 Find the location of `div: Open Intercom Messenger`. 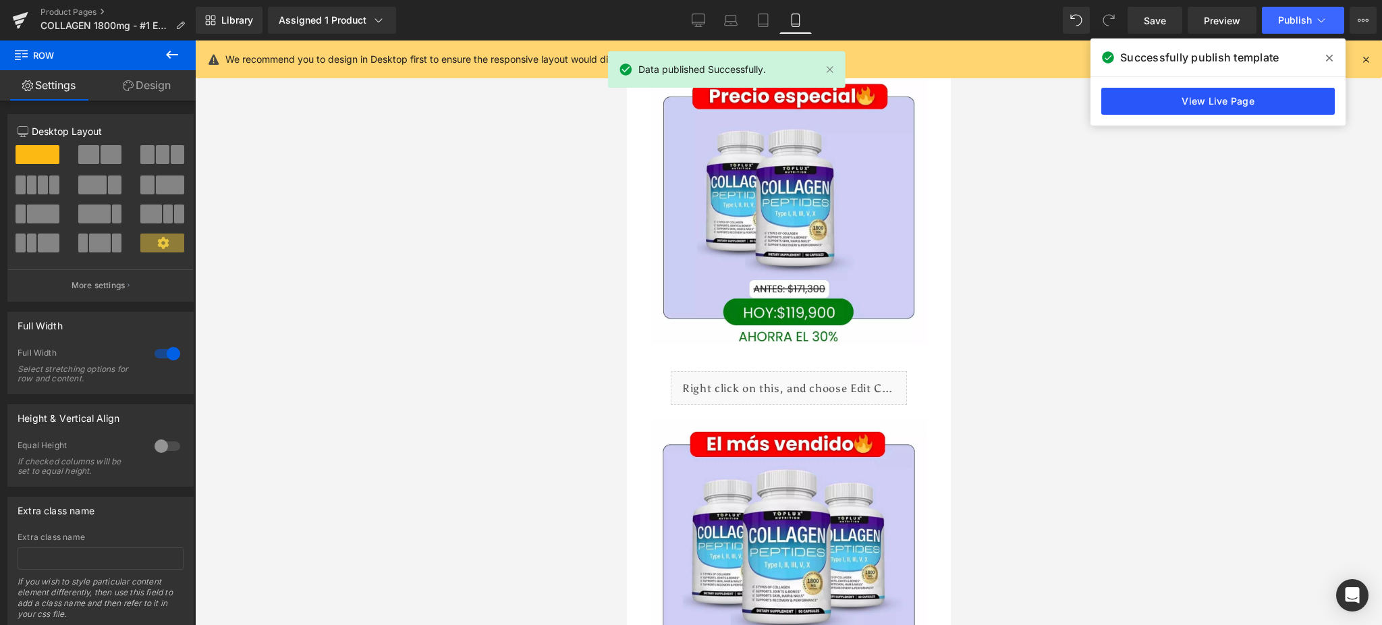

div: Open Intercom Messenger is located at coordinates (1353, 595).